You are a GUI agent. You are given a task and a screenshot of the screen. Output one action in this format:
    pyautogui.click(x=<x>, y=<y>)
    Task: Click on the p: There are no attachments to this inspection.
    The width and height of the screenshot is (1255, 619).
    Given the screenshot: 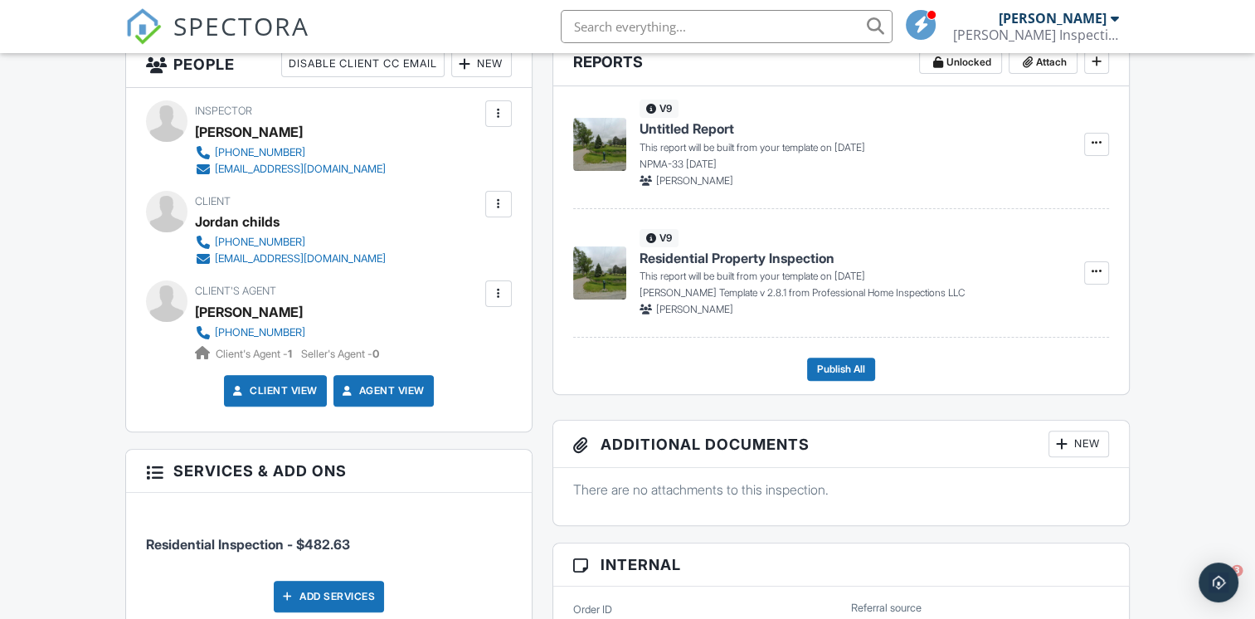 What is the action you would take?
    pyautogui.click(x=841, y=489)
    